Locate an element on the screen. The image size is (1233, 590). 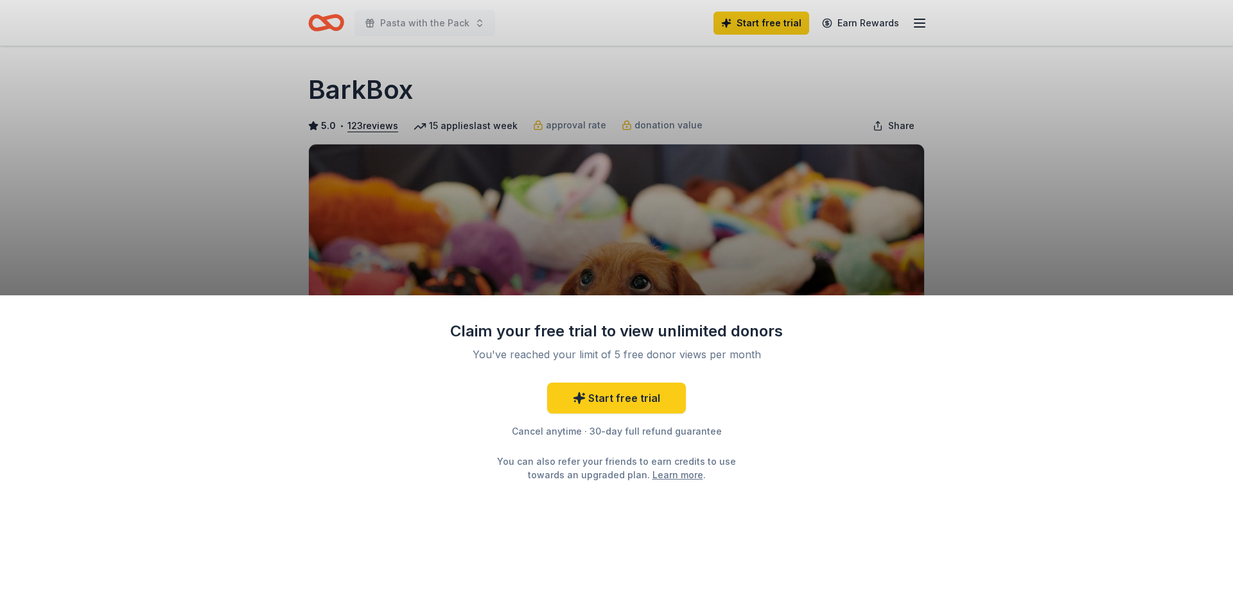
div: Cancel anytime · 30-day full refund guarantee is located at coordinates (616, 431).